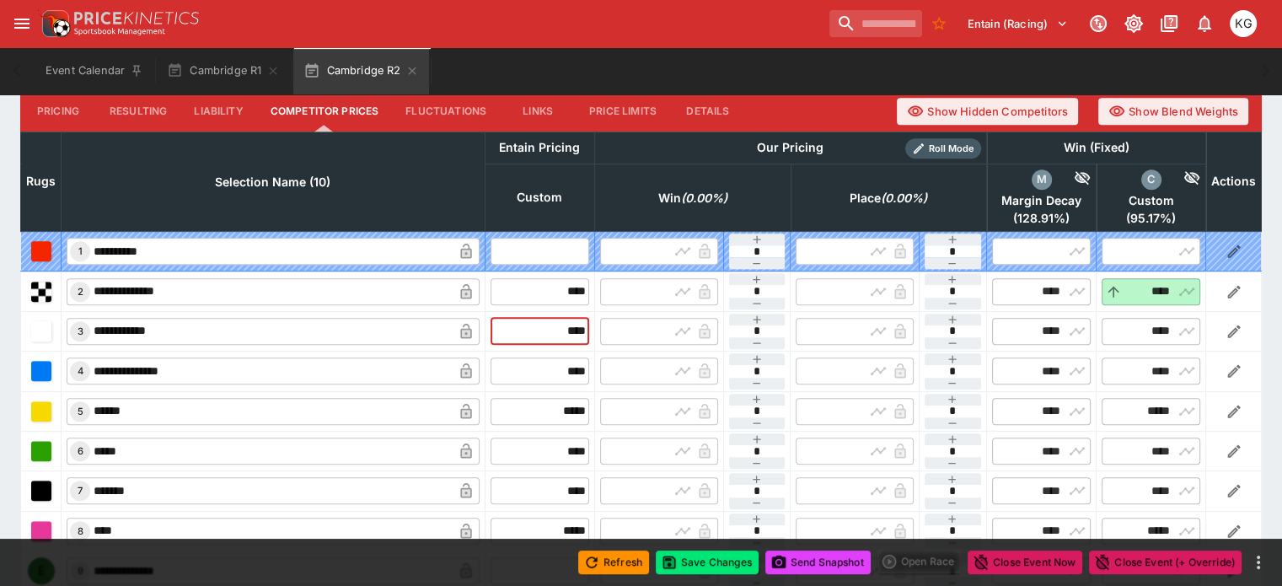 The height and width of the screenshot is (586, 1282). Describe the element at coordinates (1165, 562) in the screenshot. I see `button: Close Event (+ Override)` at that location.